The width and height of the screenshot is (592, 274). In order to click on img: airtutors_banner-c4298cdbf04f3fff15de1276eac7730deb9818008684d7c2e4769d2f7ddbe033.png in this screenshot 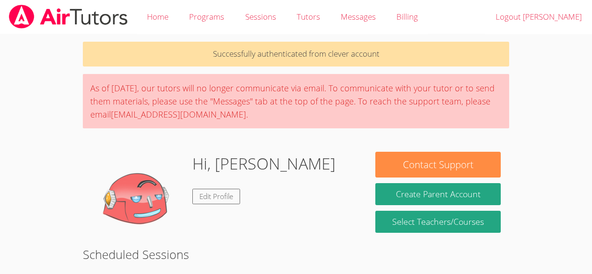, I will do `click(68, 16)`.